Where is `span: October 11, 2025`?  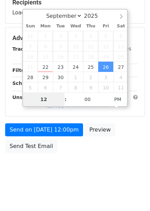 span: October 11, 2025 is located at coordinates (121, 87).